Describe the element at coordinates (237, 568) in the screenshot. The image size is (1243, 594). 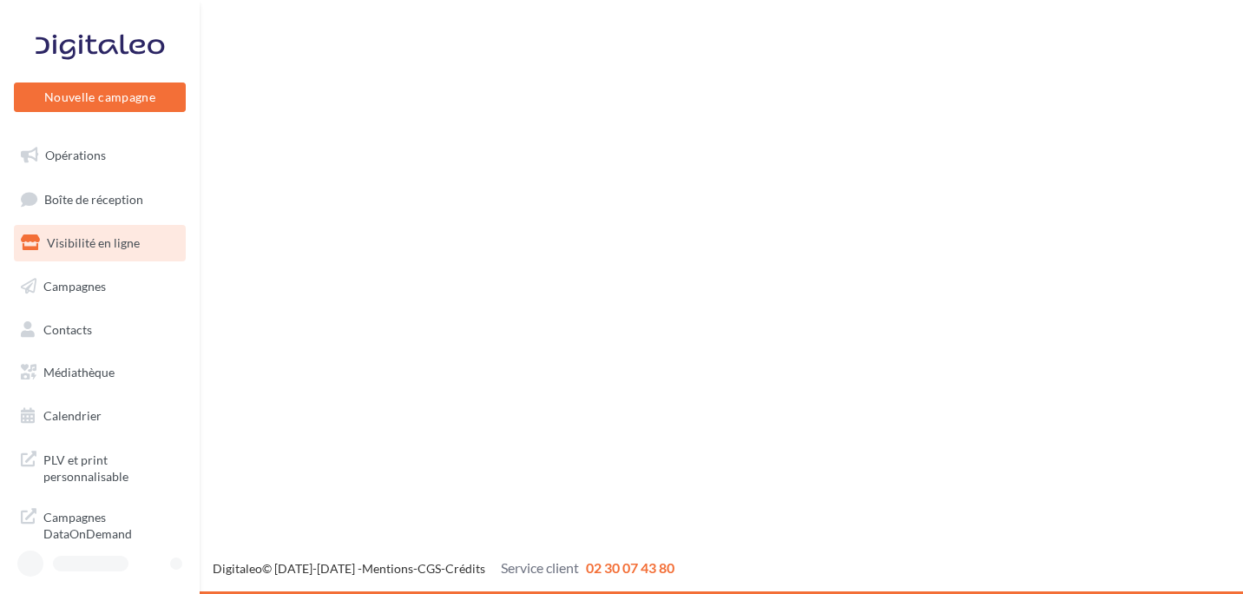
I see `a: Digitaleo` at that location.